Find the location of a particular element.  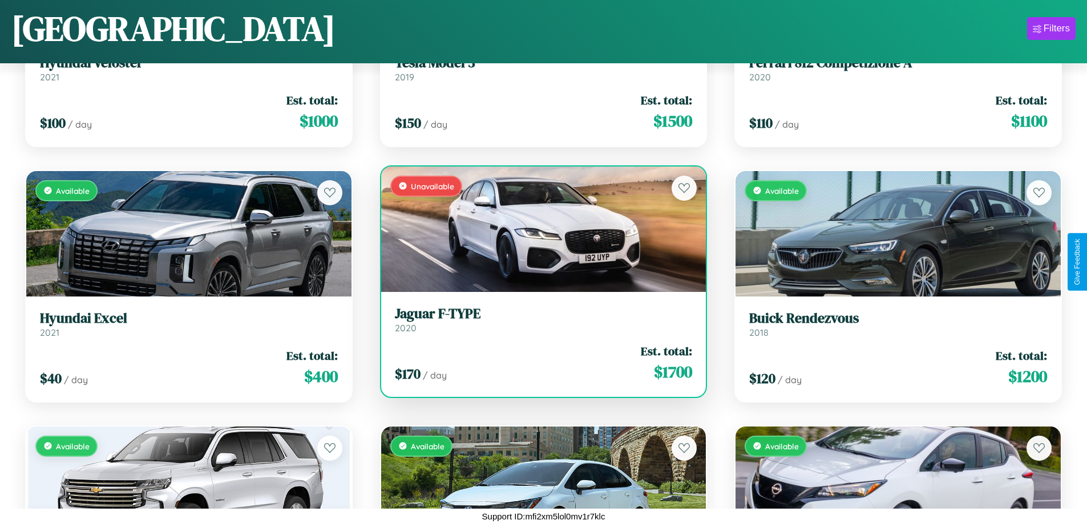

div: Give Feedback is located at coordinates (1078, 262).